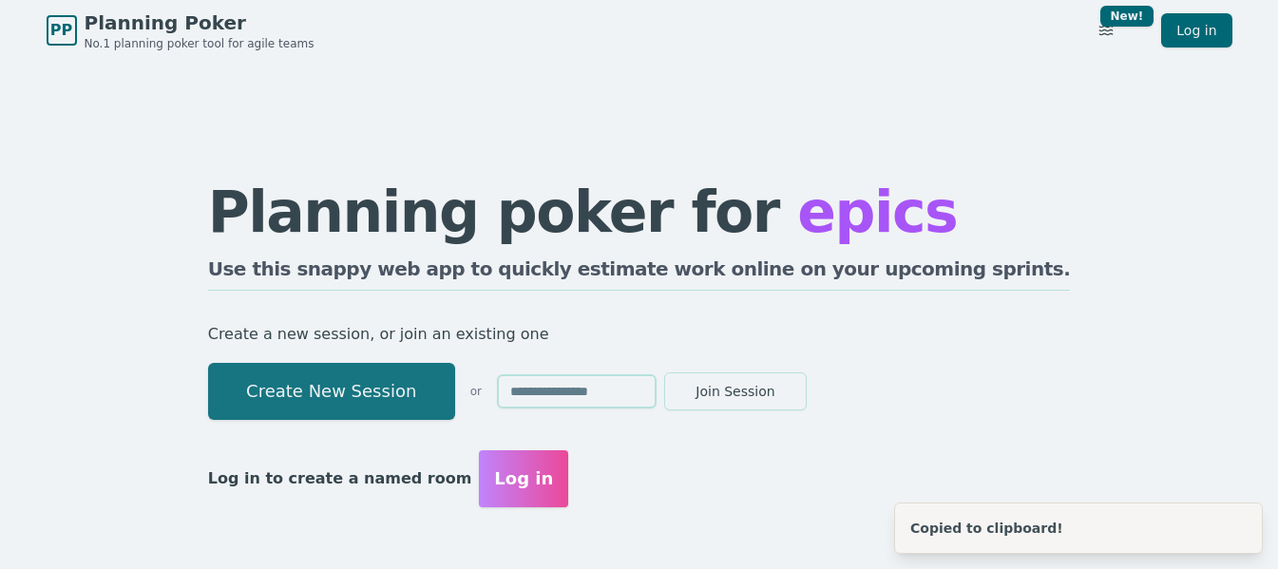 The width and height of the screenshot is (1278, 569). Describe the element at coordinates (181, 30) in the screenshot. I see `a: PPPlanning PokerNo.1 planning poker tool for agile teams` at that location.